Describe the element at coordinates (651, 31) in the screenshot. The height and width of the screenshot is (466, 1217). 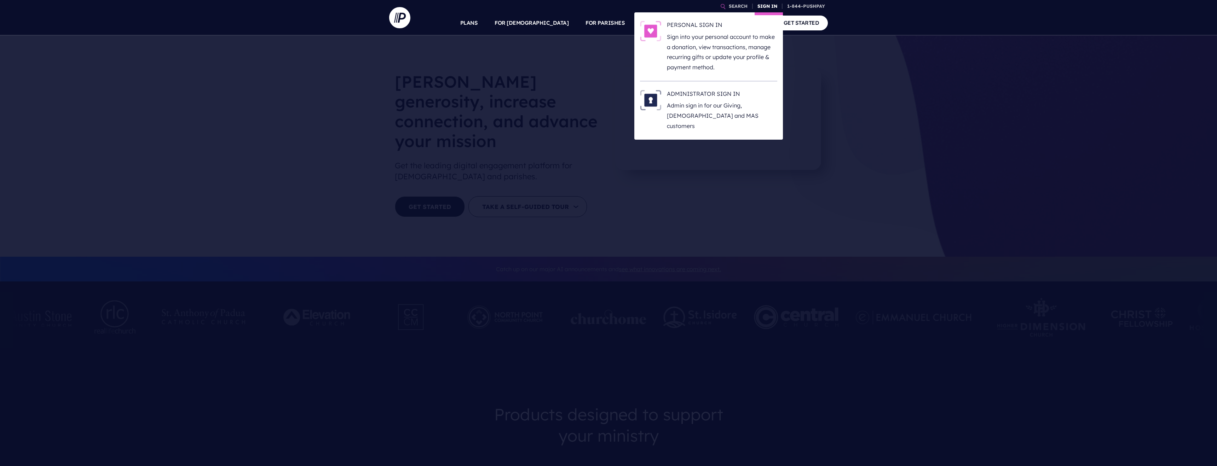
I see `img: PERSONAL SIGN IN - Illustration` at that location.